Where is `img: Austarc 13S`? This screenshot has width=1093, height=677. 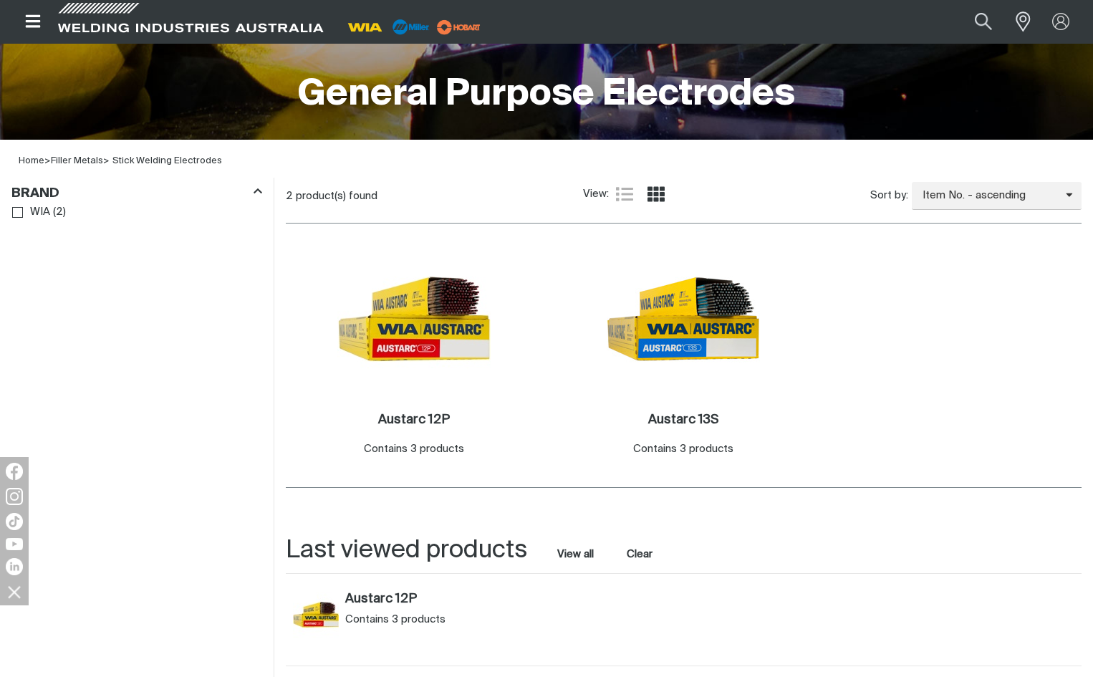
img: Austarc 13S is located at coordinates (683, 319).